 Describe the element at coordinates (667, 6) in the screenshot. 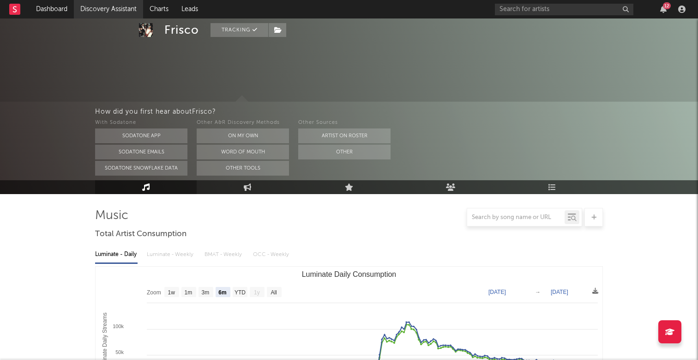

I see `div: 12` at that location.